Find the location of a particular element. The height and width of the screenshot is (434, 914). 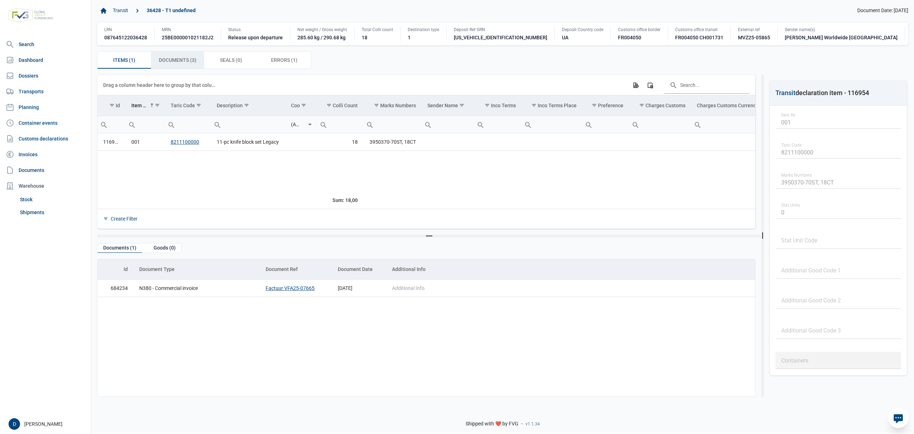

div: Drag a column header here to group by that column is located at coordinates (160, 85).